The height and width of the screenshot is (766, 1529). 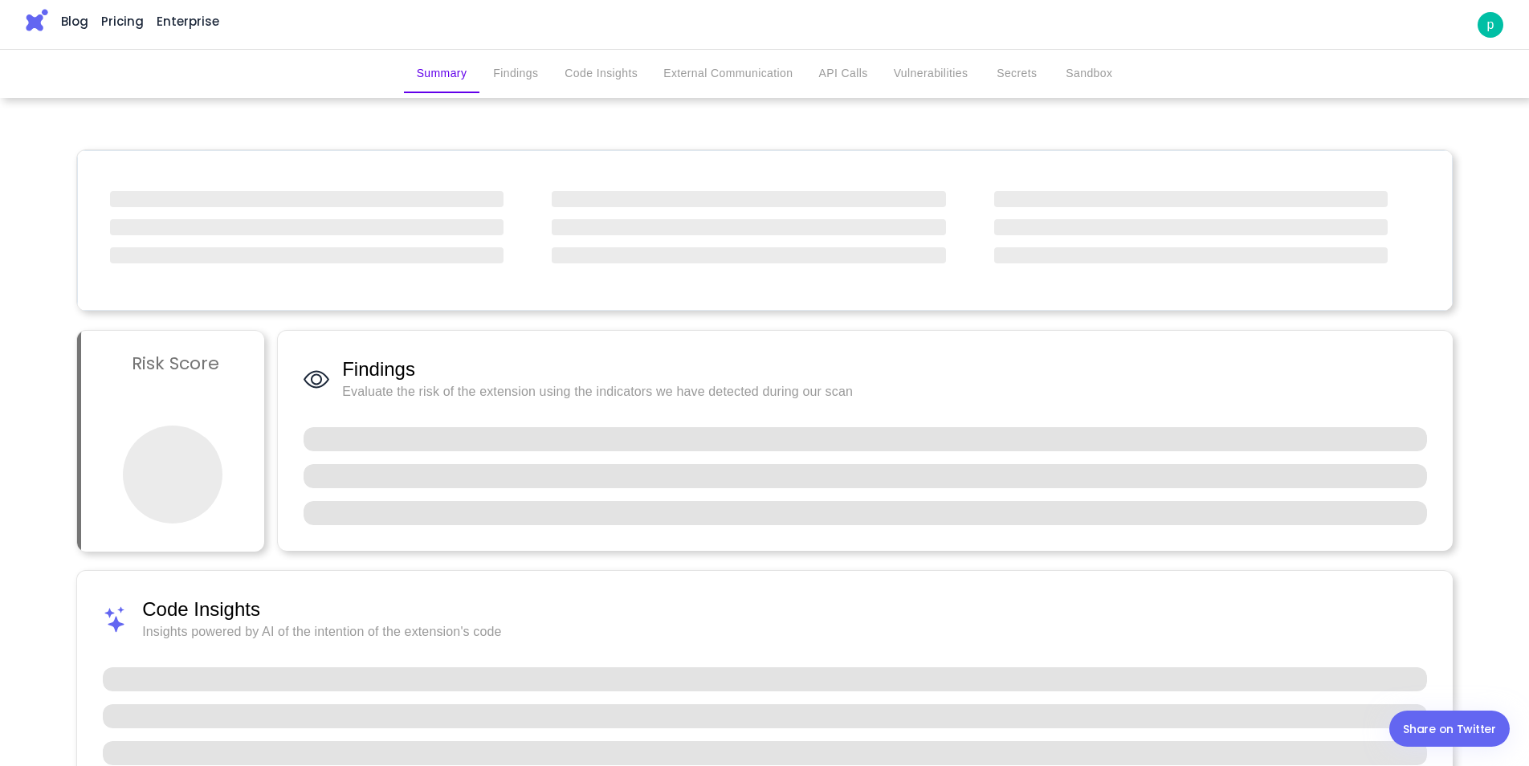 What do you see at coordinates (442, 74) in the screenshot?
I see `button: Summary` at bounding box center [442, 74].